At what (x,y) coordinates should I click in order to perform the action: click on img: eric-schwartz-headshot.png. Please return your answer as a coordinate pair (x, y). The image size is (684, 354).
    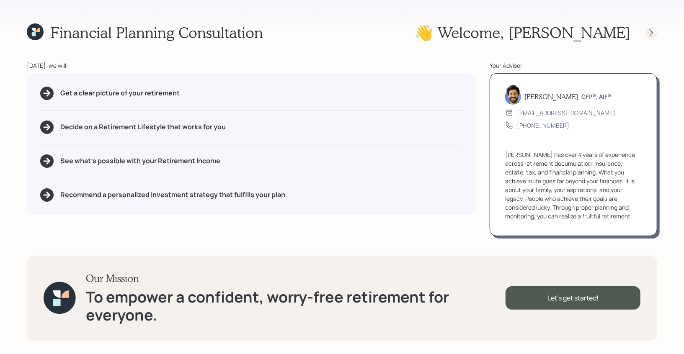
    Looking at the image, I should click on (513, 95).